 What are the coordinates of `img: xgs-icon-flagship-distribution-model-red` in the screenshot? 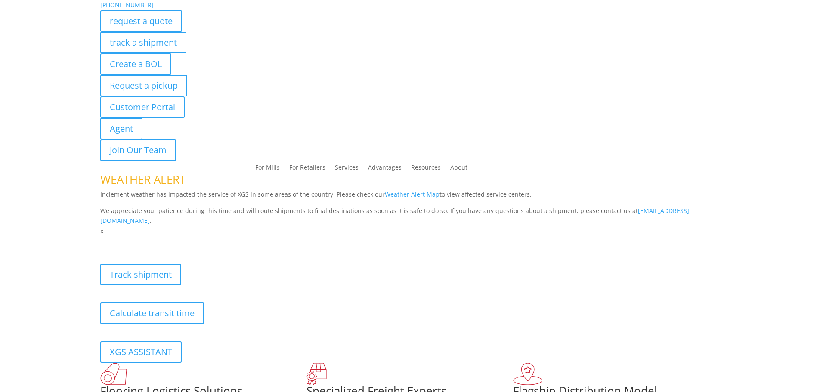 It's located at (528, 374).